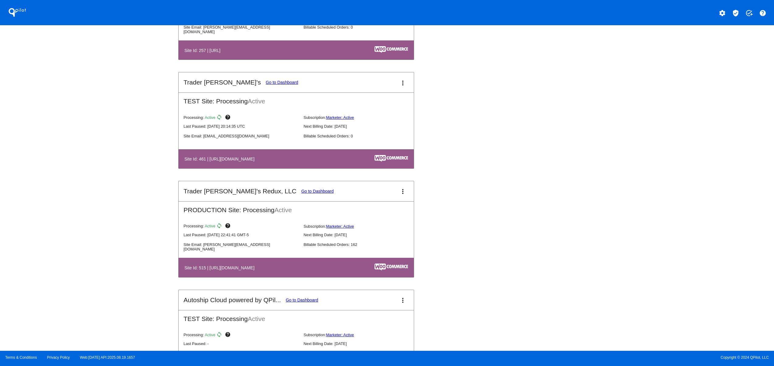 The height and width of the screenshot is (366, 774). Describe the element at coordinates (361, 245) in the screenshot. I see `p: Billable Scheduled Orders: 162` at that location.